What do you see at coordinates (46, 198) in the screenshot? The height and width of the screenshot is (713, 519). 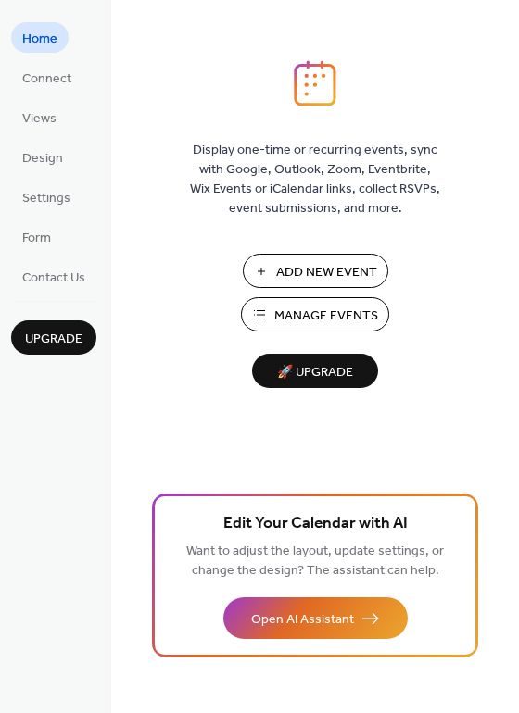 I see `span: Settings` at bounding box center [46, 198].